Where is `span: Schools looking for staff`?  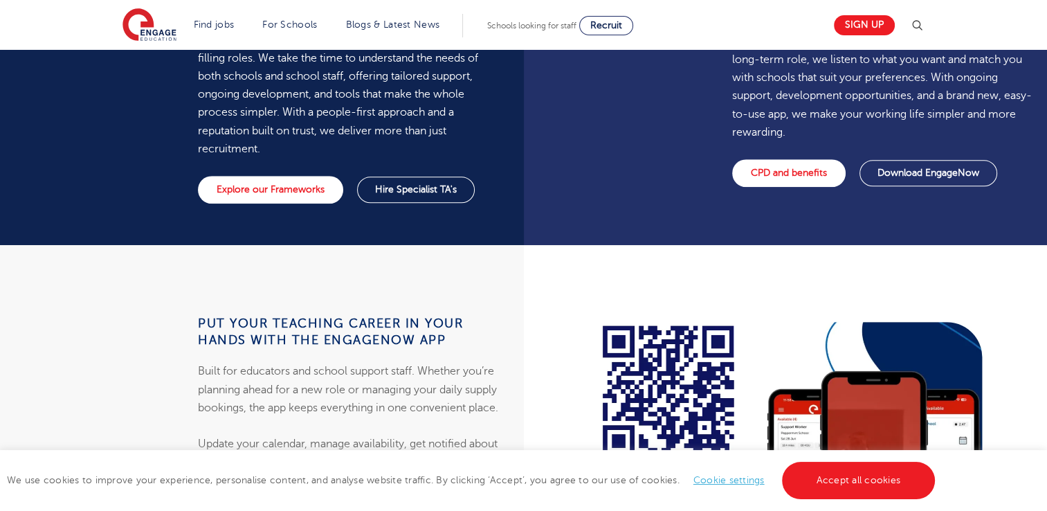 span: Schools looking for staff is located at coordinates (531, 26).